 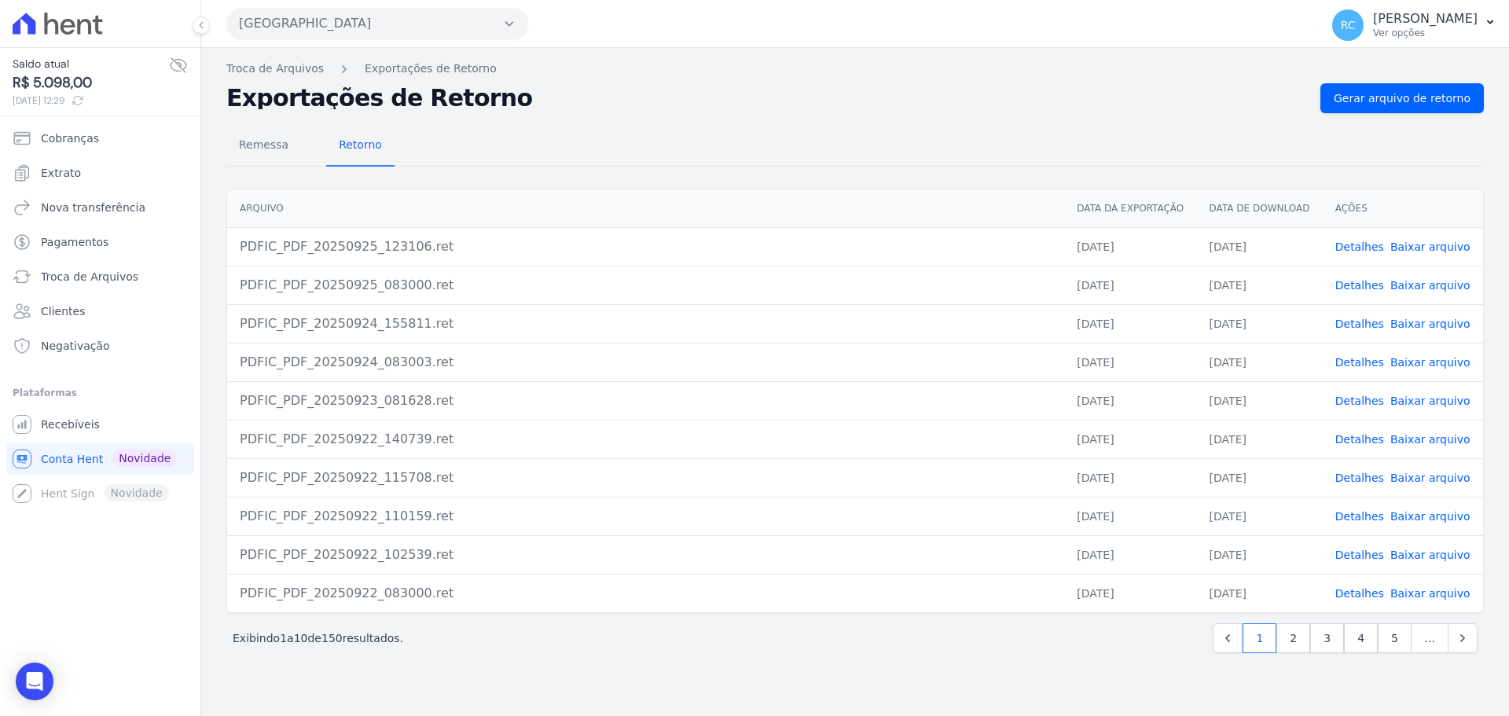 What do you see at coordinates (90, 277) in the screenshot?
I see `span: Troca de Arquivos` at bounding box center [90, 277].